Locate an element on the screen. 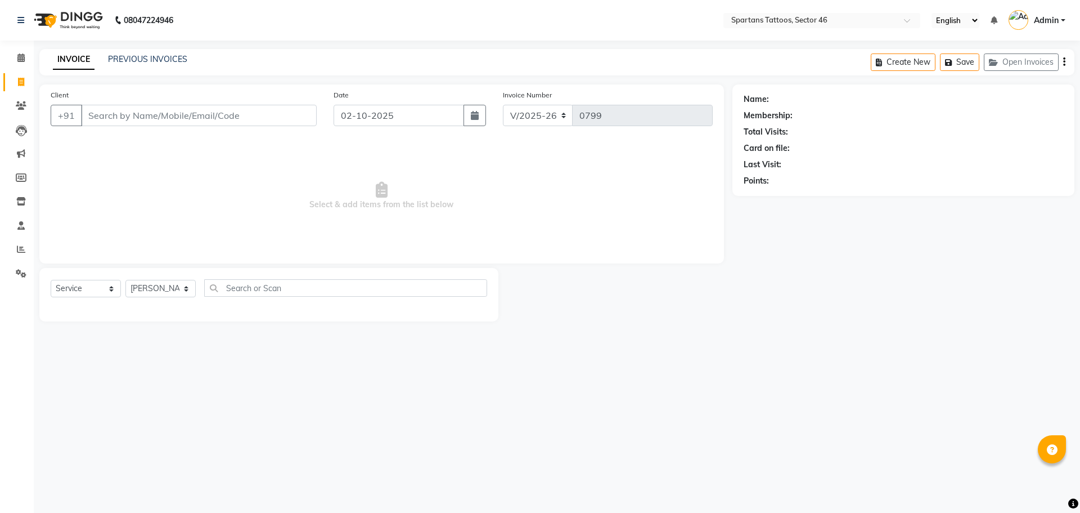 This screenshot has height=513, width=1080. b: 08047224946 is located at coordinates (149, 20).